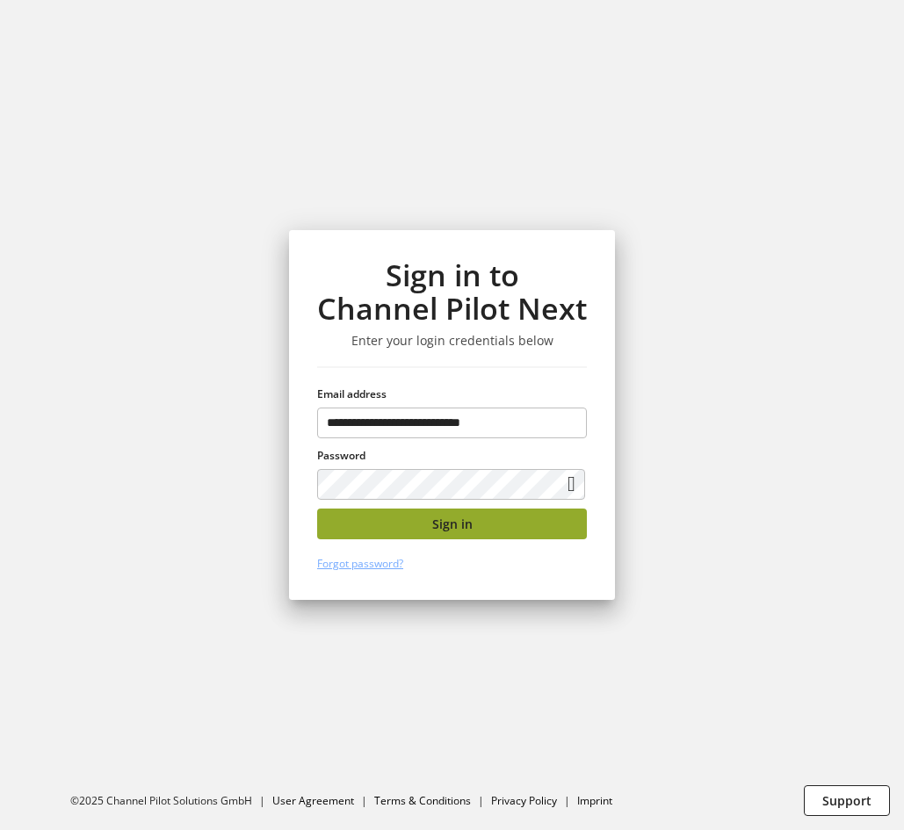  I want to click on button: Support, so click(847, 800).